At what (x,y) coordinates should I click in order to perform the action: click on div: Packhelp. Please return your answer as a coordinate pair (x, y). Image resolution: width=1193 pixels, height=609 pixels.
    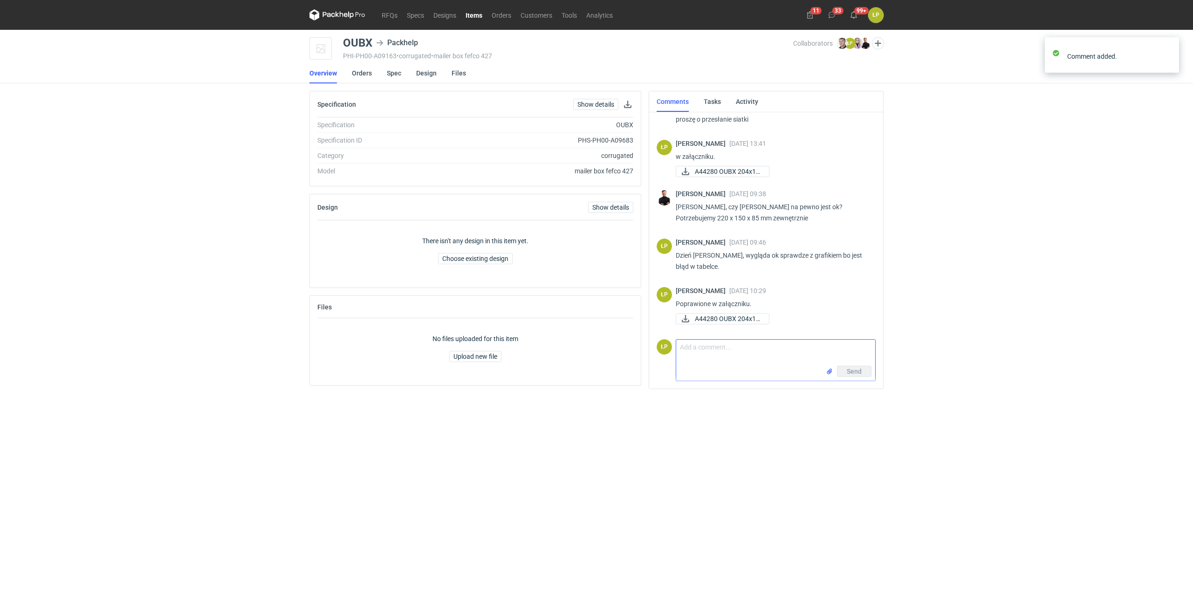
    Looking at the image, I should click on (397, 43).